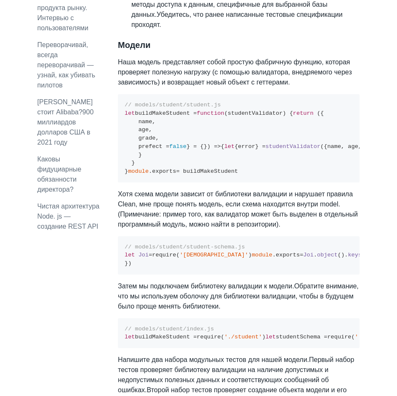  I want to click on ya-tr-span: Переворачивай, всегда переворачивай — узнай, как убивать пилотов, so click(66, 65).